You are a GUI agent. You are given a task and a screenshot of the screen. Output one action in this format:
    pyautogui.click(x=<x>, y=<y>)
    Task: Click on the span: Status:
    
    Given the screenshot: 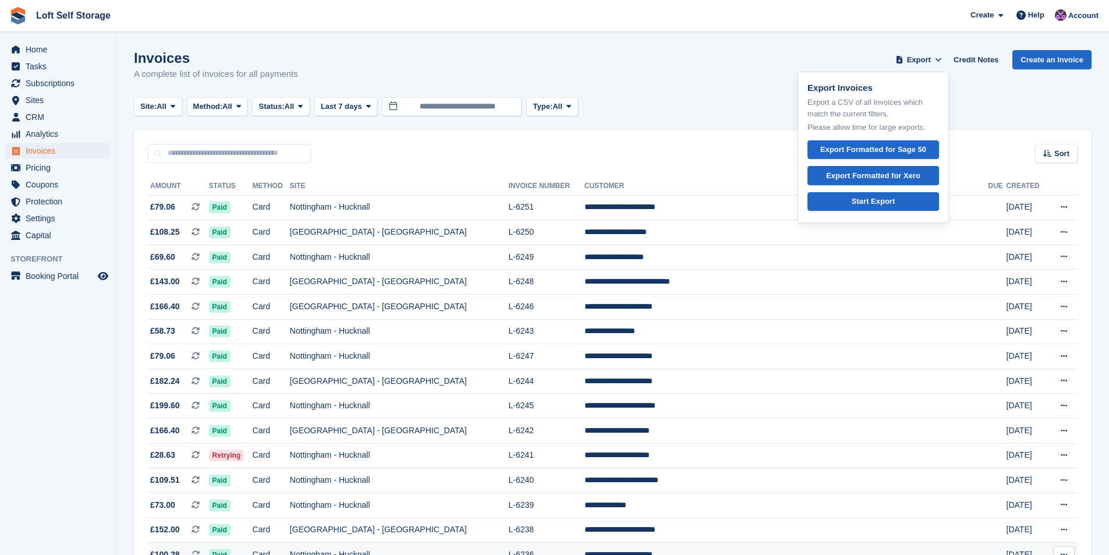 What is the action you would take?
    pyautogui.click(x=271, y=107)
    